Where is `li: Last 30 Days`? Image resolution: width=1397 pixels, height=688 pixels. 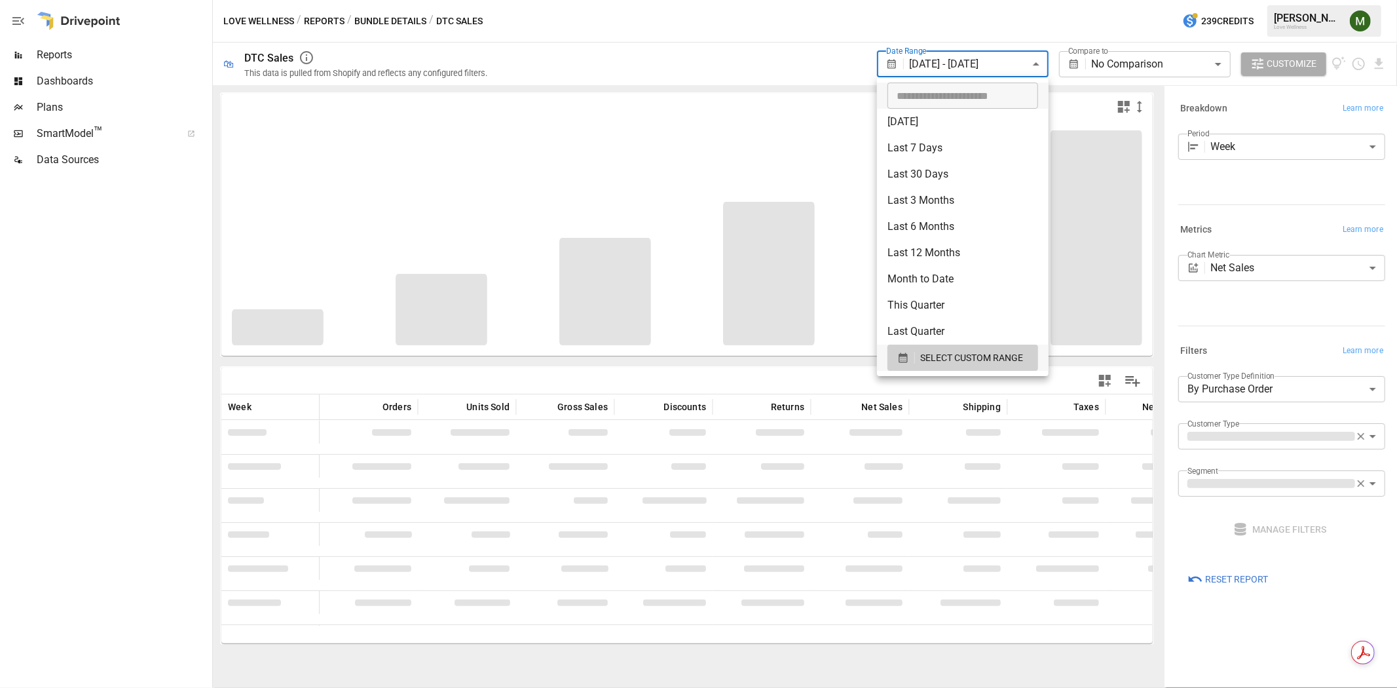 li: Last 30 Days is located at coordinates (963, 174).